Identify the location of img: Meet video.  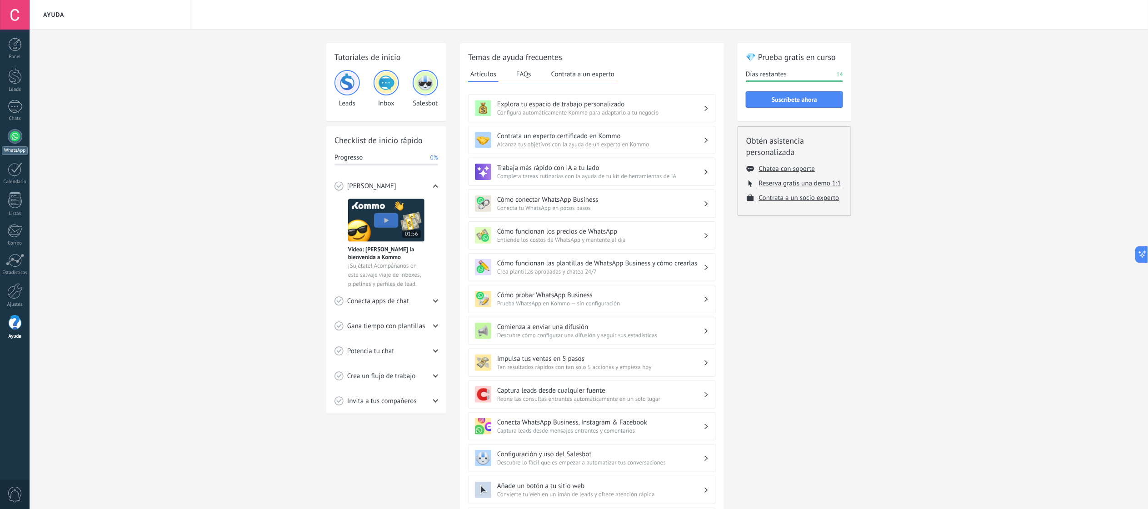
(386, 220).